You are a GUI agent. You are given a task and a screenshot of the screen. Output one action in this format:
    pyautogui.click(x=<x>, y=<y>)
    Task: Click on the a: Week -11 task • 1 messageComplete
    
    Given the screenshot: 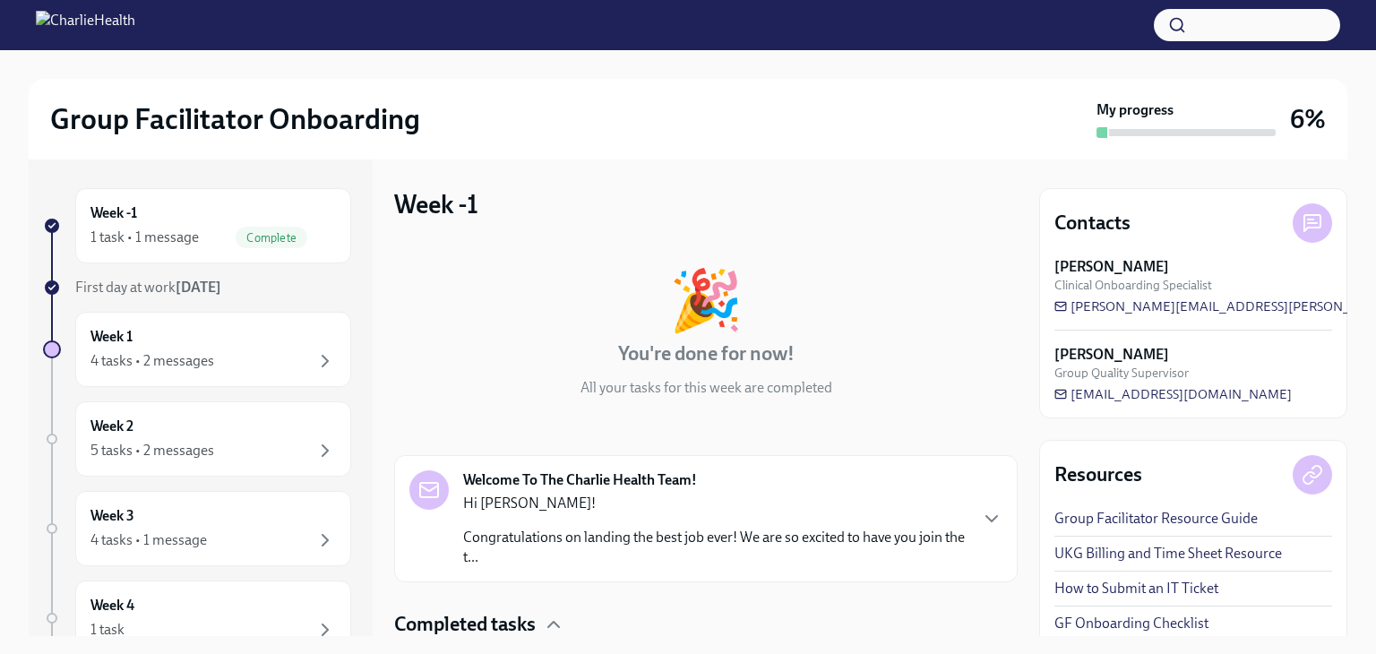 What is the action you would take?
    pyautogui.click(x=197, y=226)
    